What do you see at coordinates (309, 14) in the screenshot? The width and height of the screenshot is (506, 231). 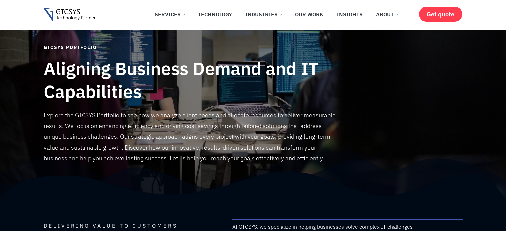 I see `a: Our Work` at bounding box center [309, 14].